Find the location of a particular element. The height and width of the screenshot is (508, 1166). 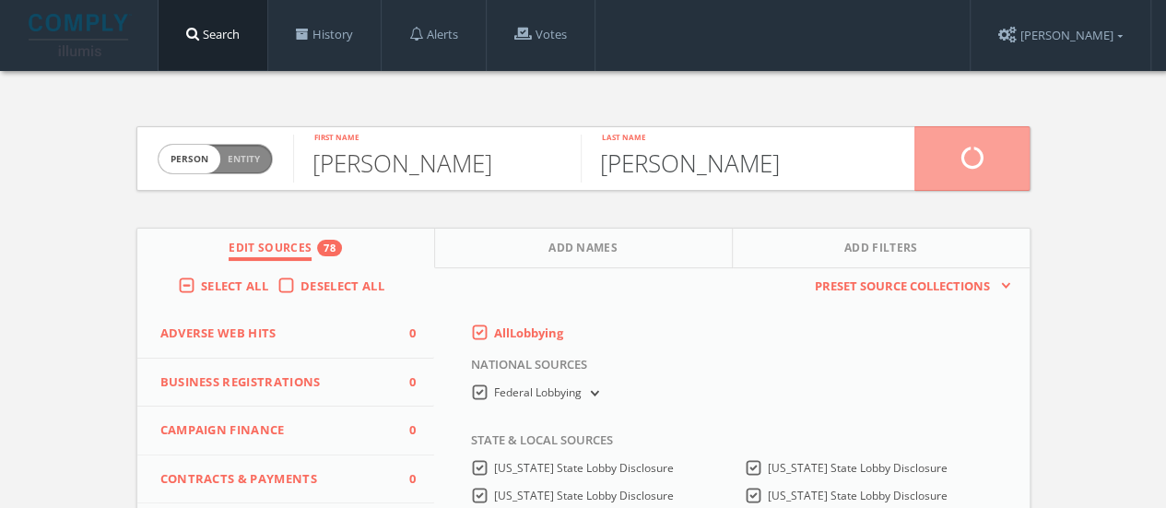

span: Contracts & Payments is located at coordinates (275, 479).